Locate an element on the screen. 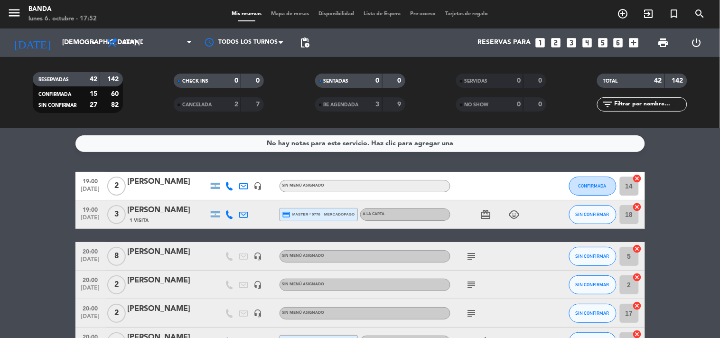  span: mercadopago is located at coordinates (340, 214).